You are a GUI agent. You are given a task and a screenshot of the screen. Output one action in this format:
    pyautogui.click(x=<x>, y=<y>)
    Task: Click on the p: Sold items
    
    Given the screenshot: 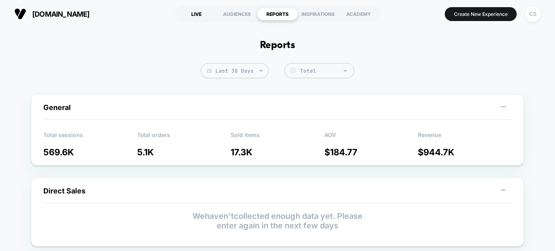 What is the action you would take?
    pyautogui.click(x=278, y=138)
    